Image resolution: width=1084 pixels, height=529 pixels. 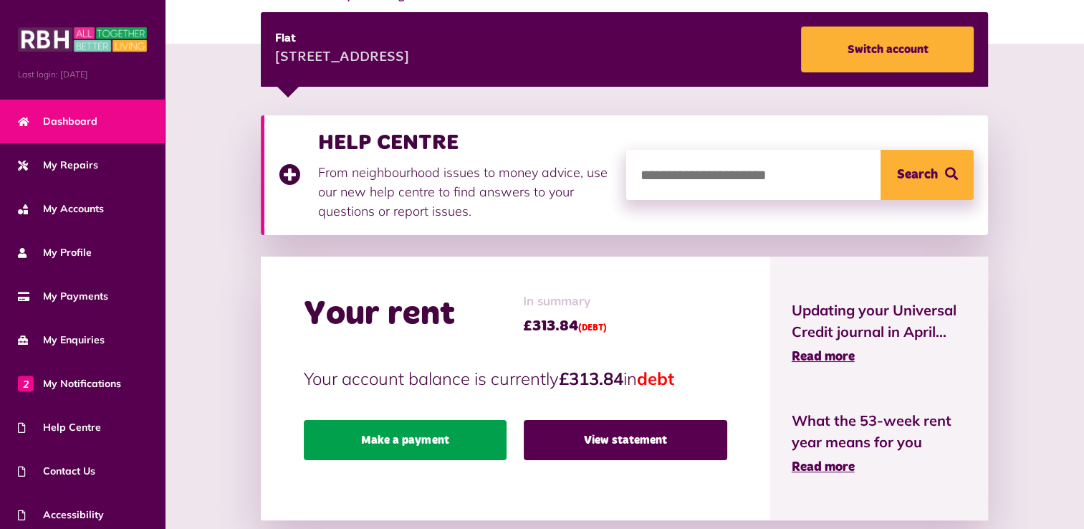 What do you see at coordinates (591, 378) in the screenshot?
I see `strong: £313.84` at bounding box center [591, 378].